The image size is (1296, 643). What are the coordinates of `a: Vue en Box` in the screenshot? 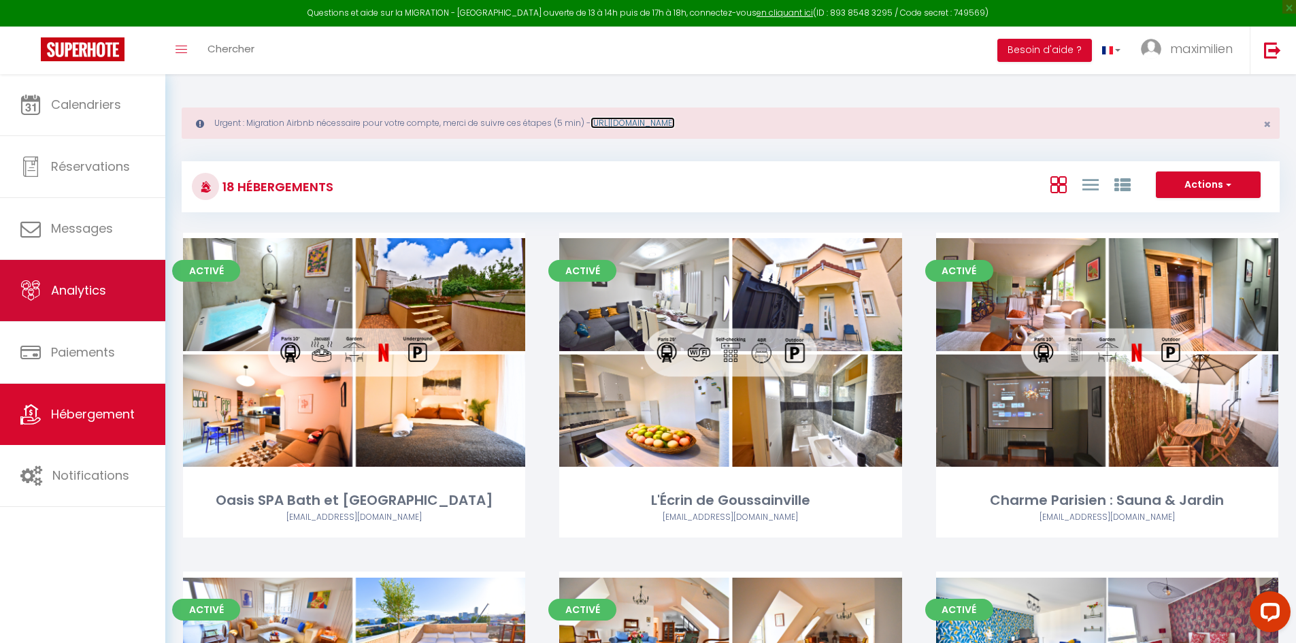 It's located at (1058, 184).